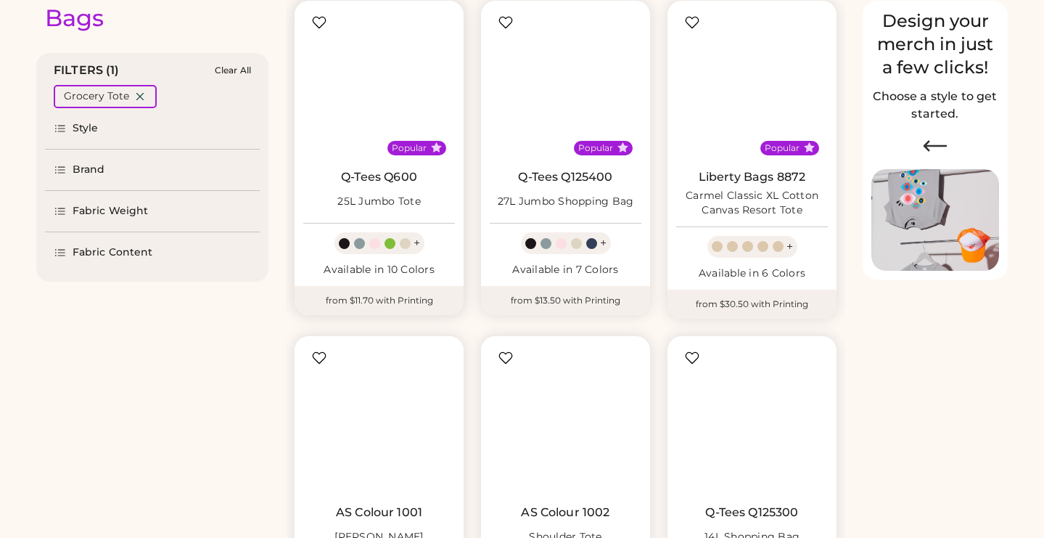 This screenshot has width=1044, height=538. Describe the element at coordinates (565, 420) in the screenshot. I see `img: AS Colour 1002 Shoulder Tote` at that location.